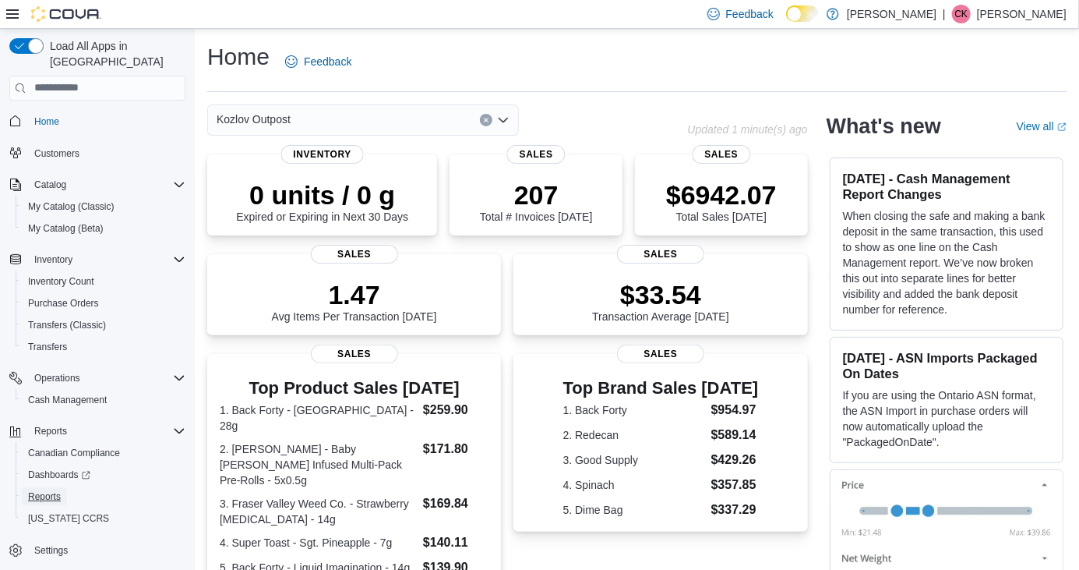 This screenshot has height=570, width=1079. What do you see at coordinates (104, 453) in the screenshot?
I see `button: Canadian Compliance` at bounding box center [104, 453].